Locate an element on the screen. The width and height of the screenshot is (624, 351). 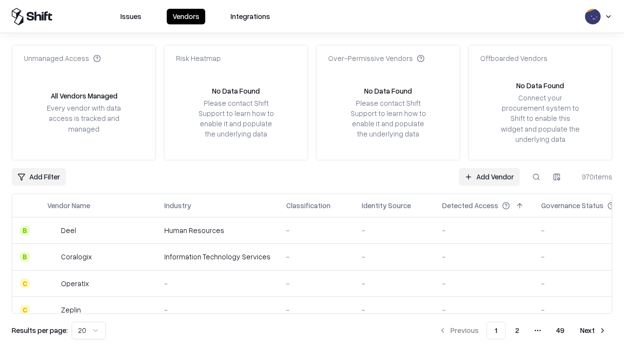
button: Vendors is located at coordinates (186, 17).